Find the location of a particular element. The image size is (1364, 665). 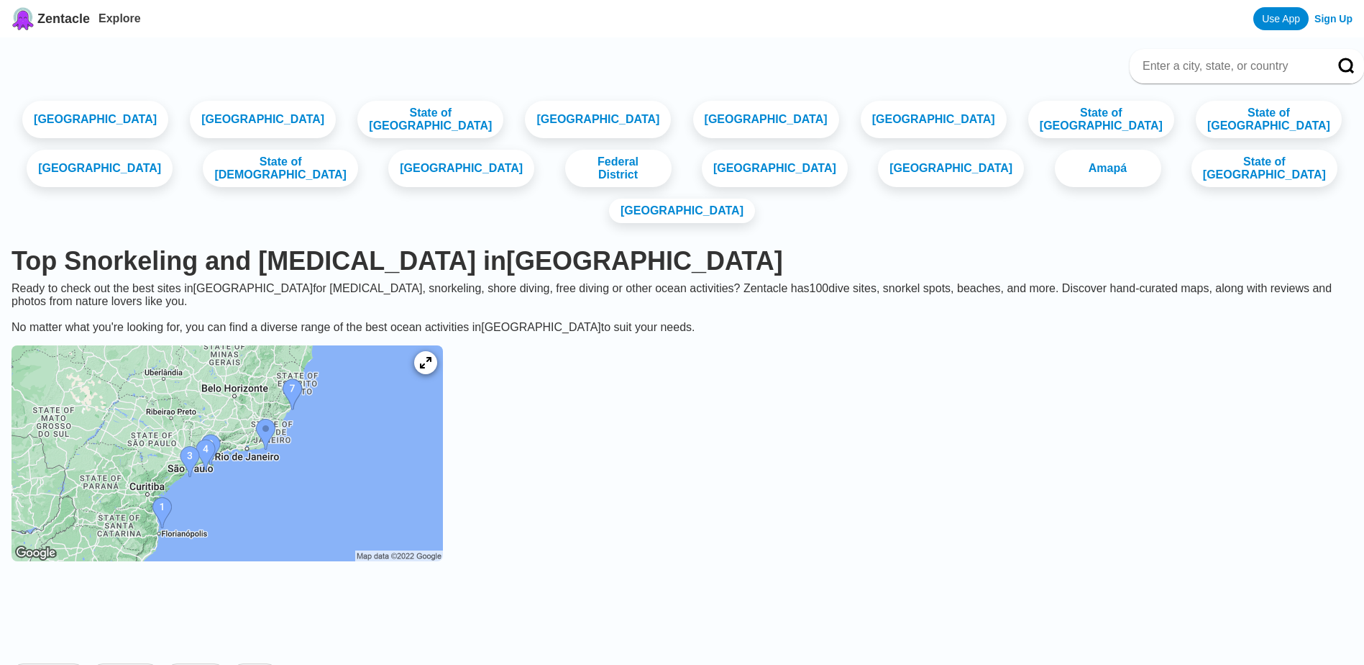

span: Zentacle is located at coordinates (63, 19).